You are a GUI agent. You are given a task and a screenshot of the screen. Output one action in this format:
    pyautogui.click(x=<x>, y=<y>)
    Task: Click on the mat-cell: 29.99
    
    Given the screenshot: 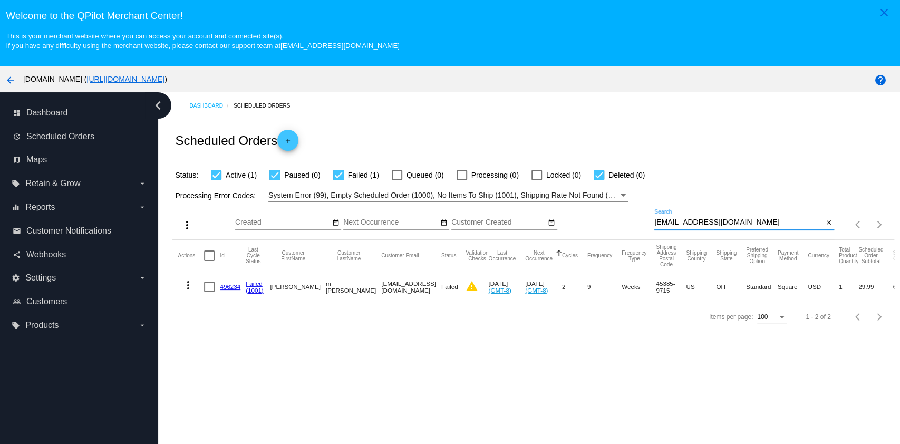 What is the action you would take?
    pyautogui.click(x=875, y=287)
    